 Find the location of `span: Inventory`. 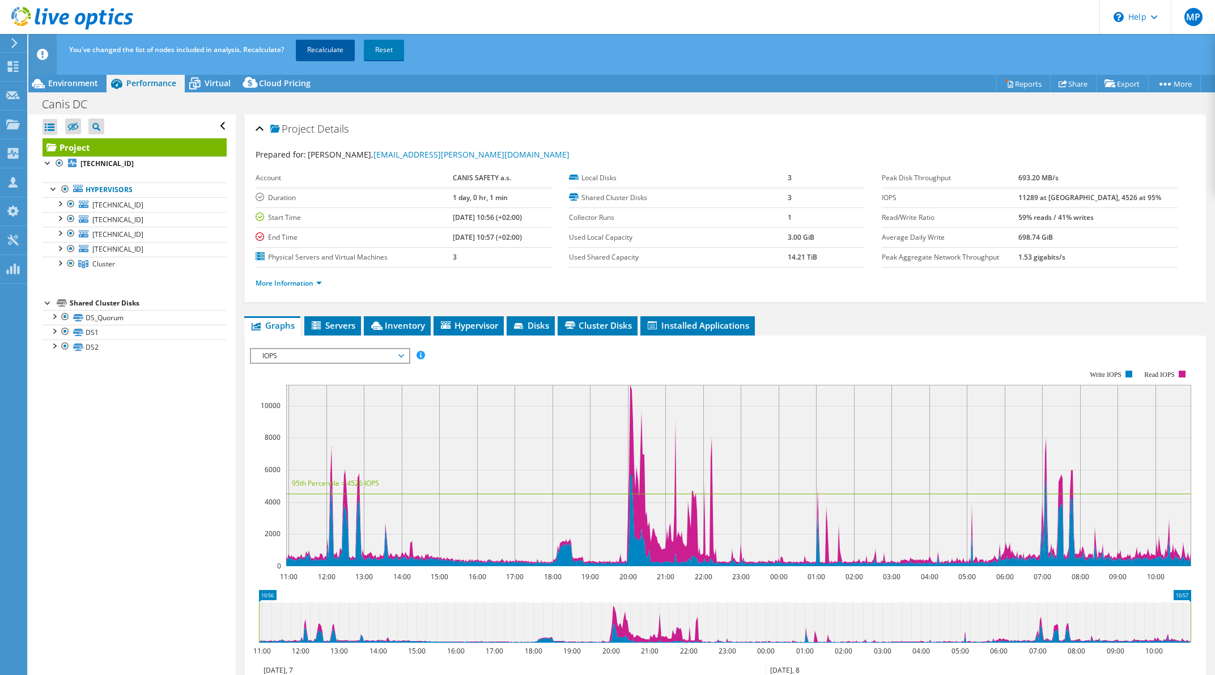

span: Inventory is located at coordinates (397, 325).